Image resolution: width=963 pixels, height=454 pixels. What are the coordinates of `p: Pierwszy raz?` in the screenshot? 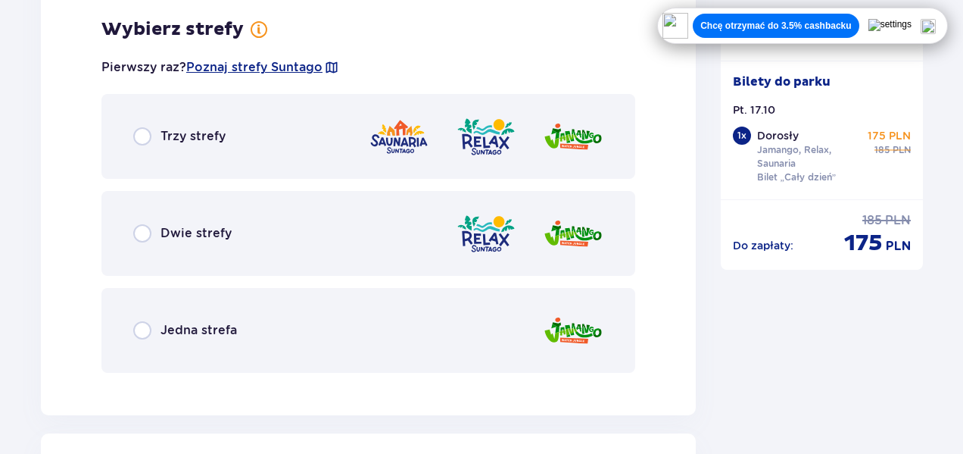 It's located at (220, 67).